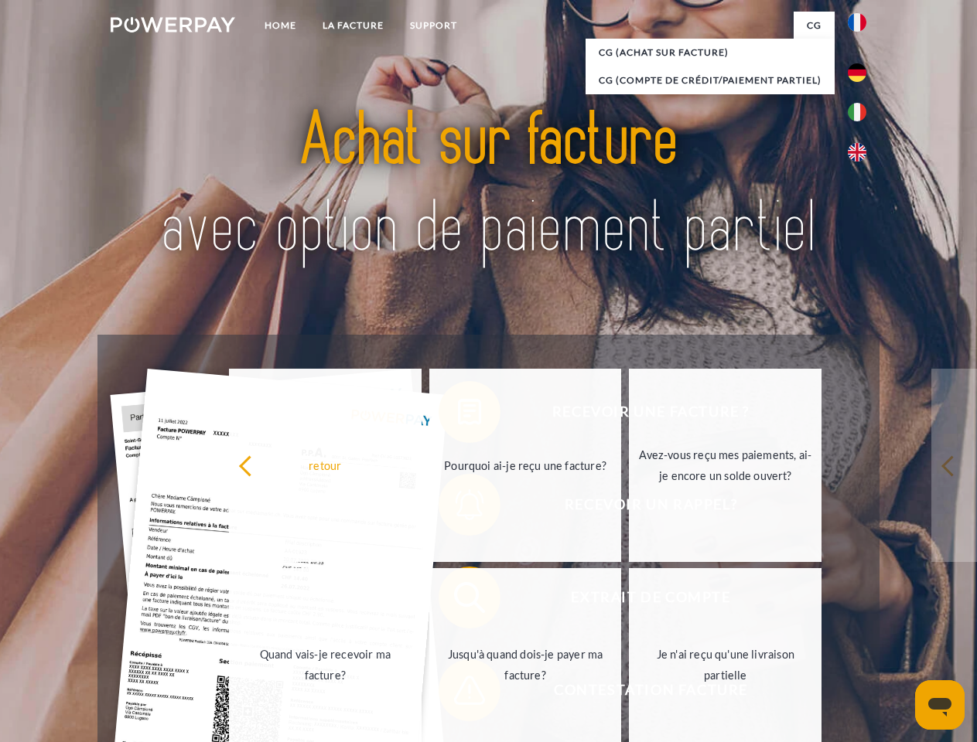 The image size is (977, 742). Describe the element at coordinates (710, 53) in the screenshot. I see `a: CG (achat sur facture)` at that location.